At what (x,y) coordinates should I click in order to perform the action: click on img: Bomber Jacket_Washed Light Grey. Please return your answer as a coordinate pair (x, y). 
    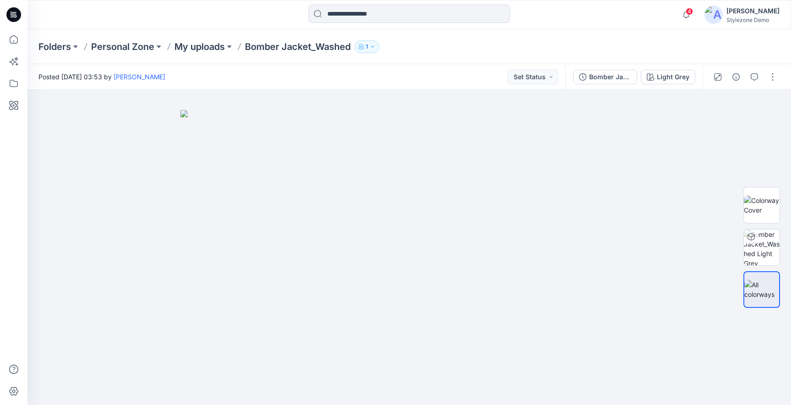
    Looking at the image, I should click on (762, 247).